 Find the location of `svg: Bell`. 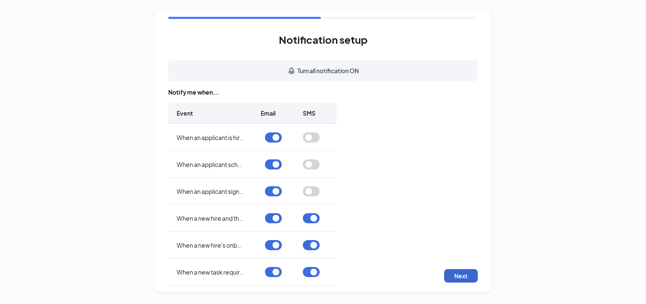

svg: Bell is located at coordinates (291, 71).